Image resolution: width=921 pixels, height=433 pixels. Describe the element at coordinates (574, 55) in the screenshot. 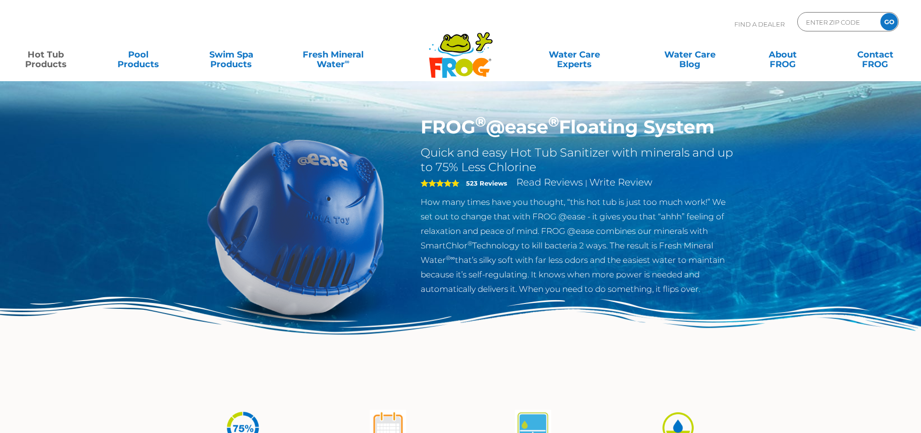

I see `a: Water CareExperts` at that location.